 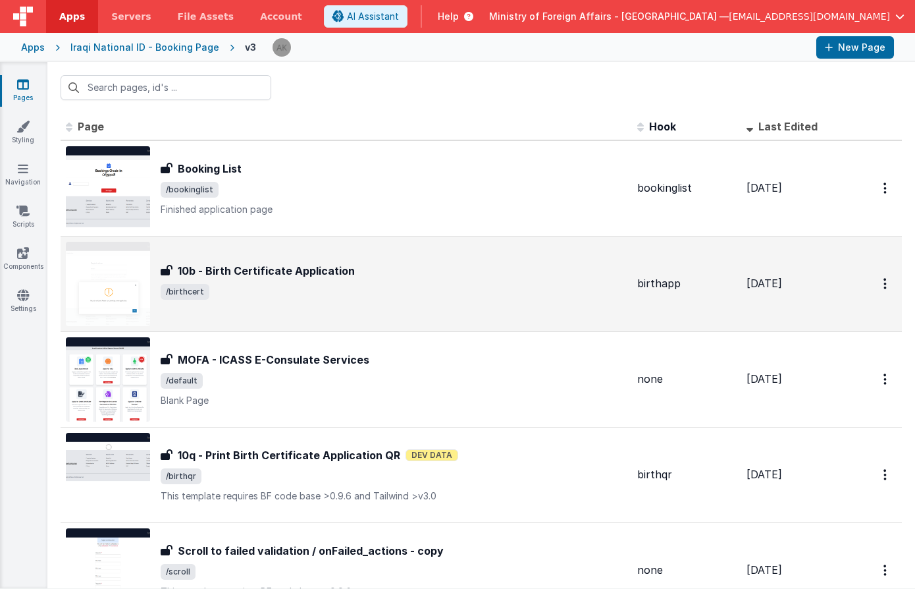 What do you see at coordinates (687, 283) in the screenshot?
I see `div: birthapp` at bounding box center [687, 283].